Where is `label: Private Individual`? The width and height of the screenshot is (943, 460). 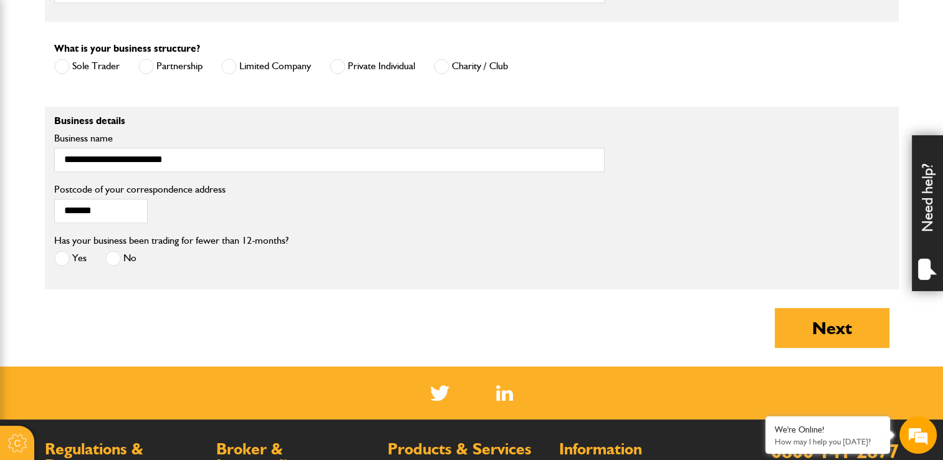
label: Private Individual is located at coordinates (372, 66).